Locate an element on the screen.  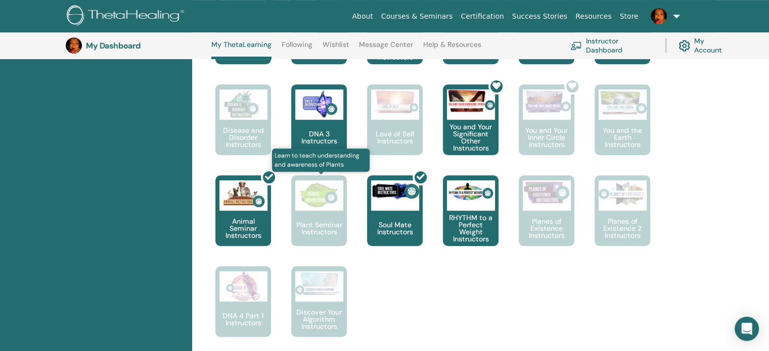
img: RHYTHM to a Perfect Weight Instructors is located at coordinates (471, 192).